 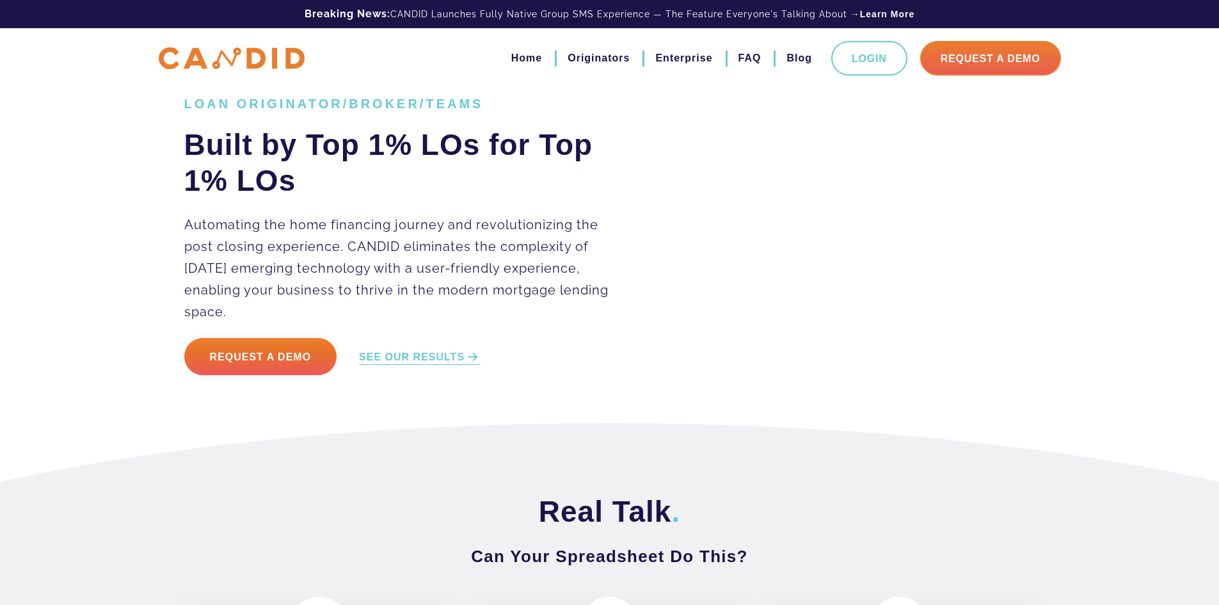 I want to click on img: CANDID APP, so click(x=232, y=58).